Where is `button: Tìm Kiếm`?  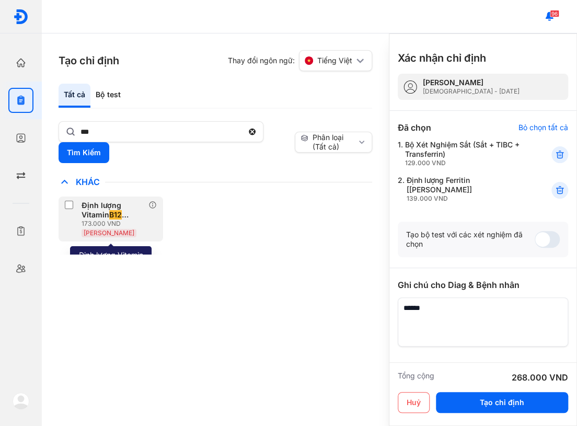
button: Tìm Kiếm is located at coordinates (84, 153).